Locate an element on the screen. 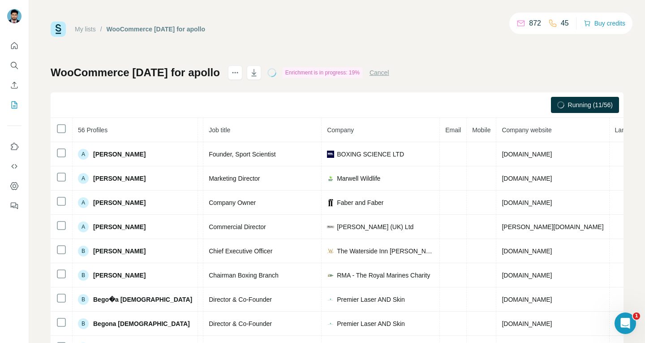 This screenshot has width=645, height=343. span: Chief Executive Officer is located at coordinates (240, 251).